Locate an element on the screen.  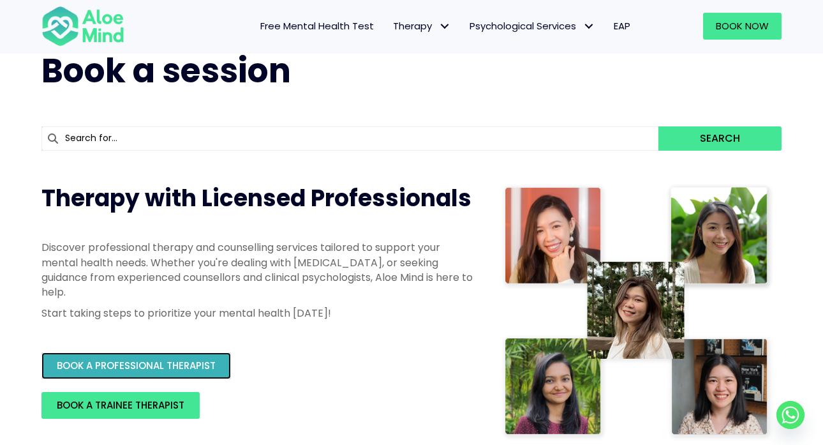
a: BOOK A TRAINEE THERAPIST is located at coordinates (121, 405).